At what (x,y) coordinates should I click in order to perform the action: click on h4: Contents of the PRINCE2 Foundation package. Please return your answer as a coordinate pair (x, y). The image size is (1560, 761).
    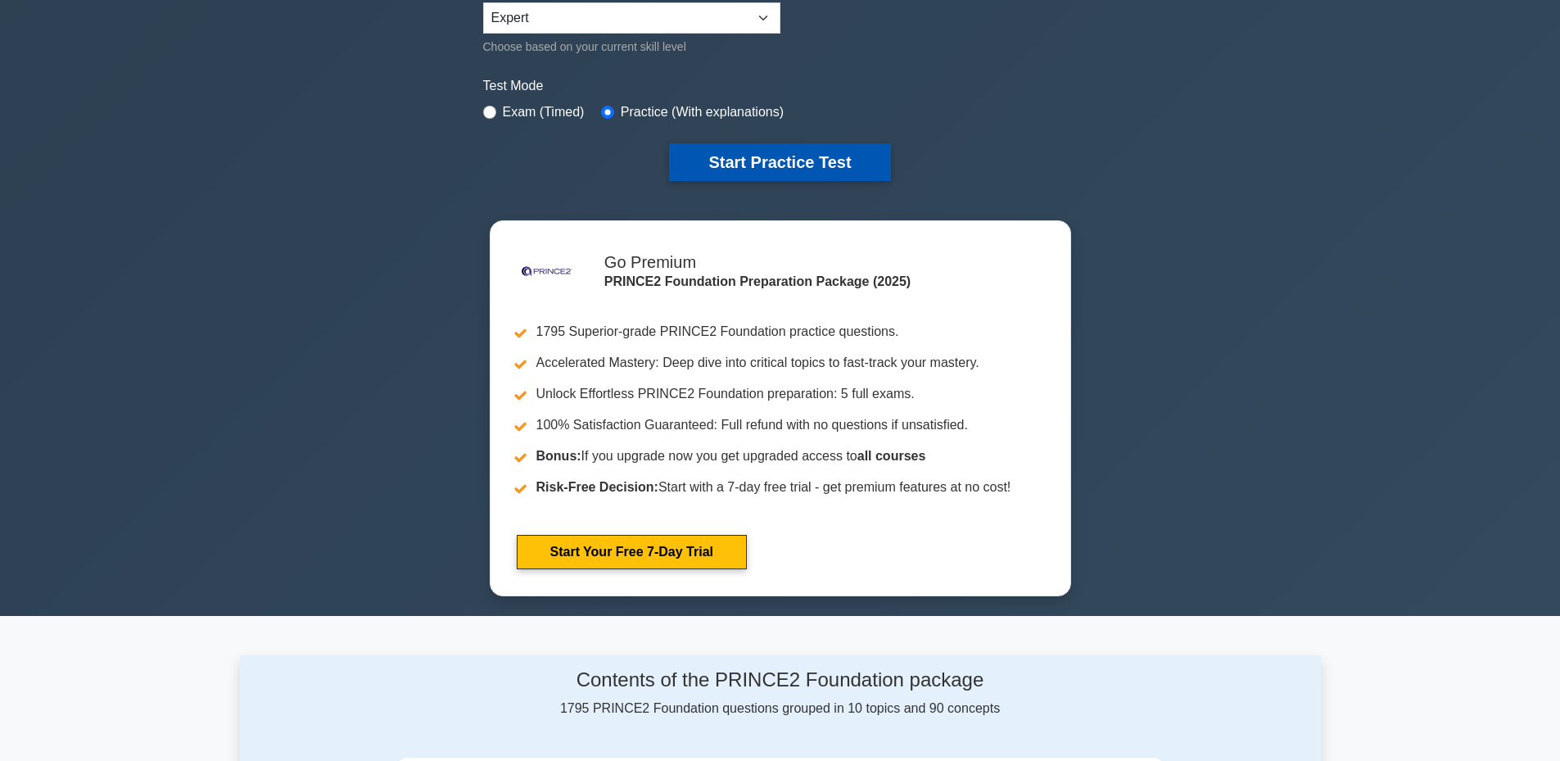
    Looking at the image, I should click on (780, 680).